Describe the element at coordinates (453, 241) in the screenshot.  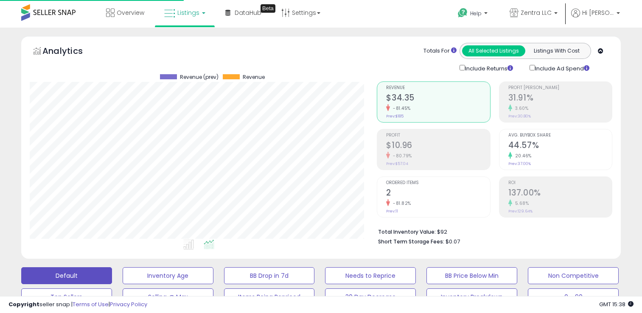
I see `span: $0.07` at that location.